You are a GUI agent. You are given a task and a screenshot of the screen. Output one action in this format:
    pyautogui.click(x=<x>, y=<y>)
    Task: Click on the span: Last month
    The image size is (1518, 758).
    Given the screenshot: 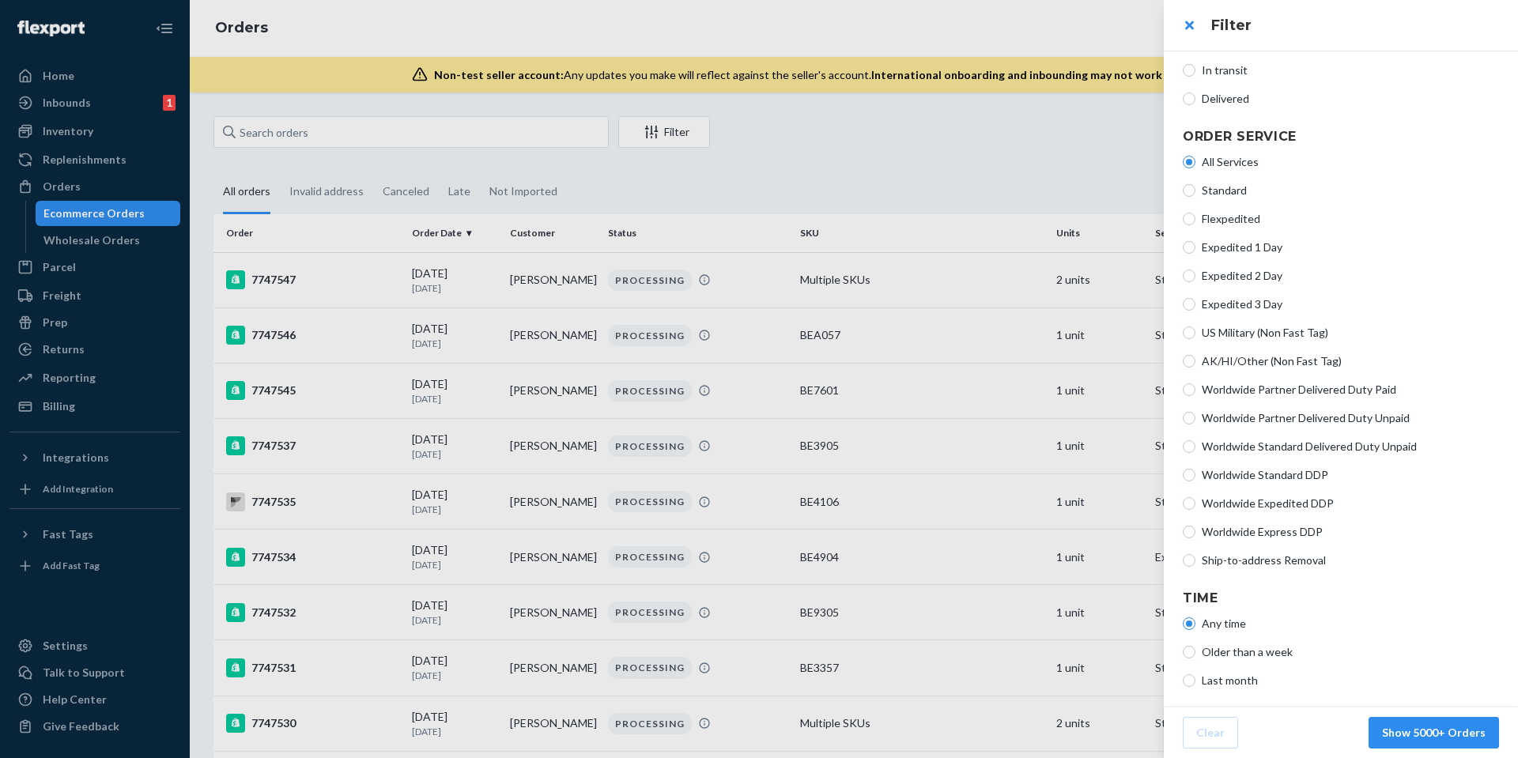 What is the action you would take?
    pyautogui.click(x=1350, y=681)
    